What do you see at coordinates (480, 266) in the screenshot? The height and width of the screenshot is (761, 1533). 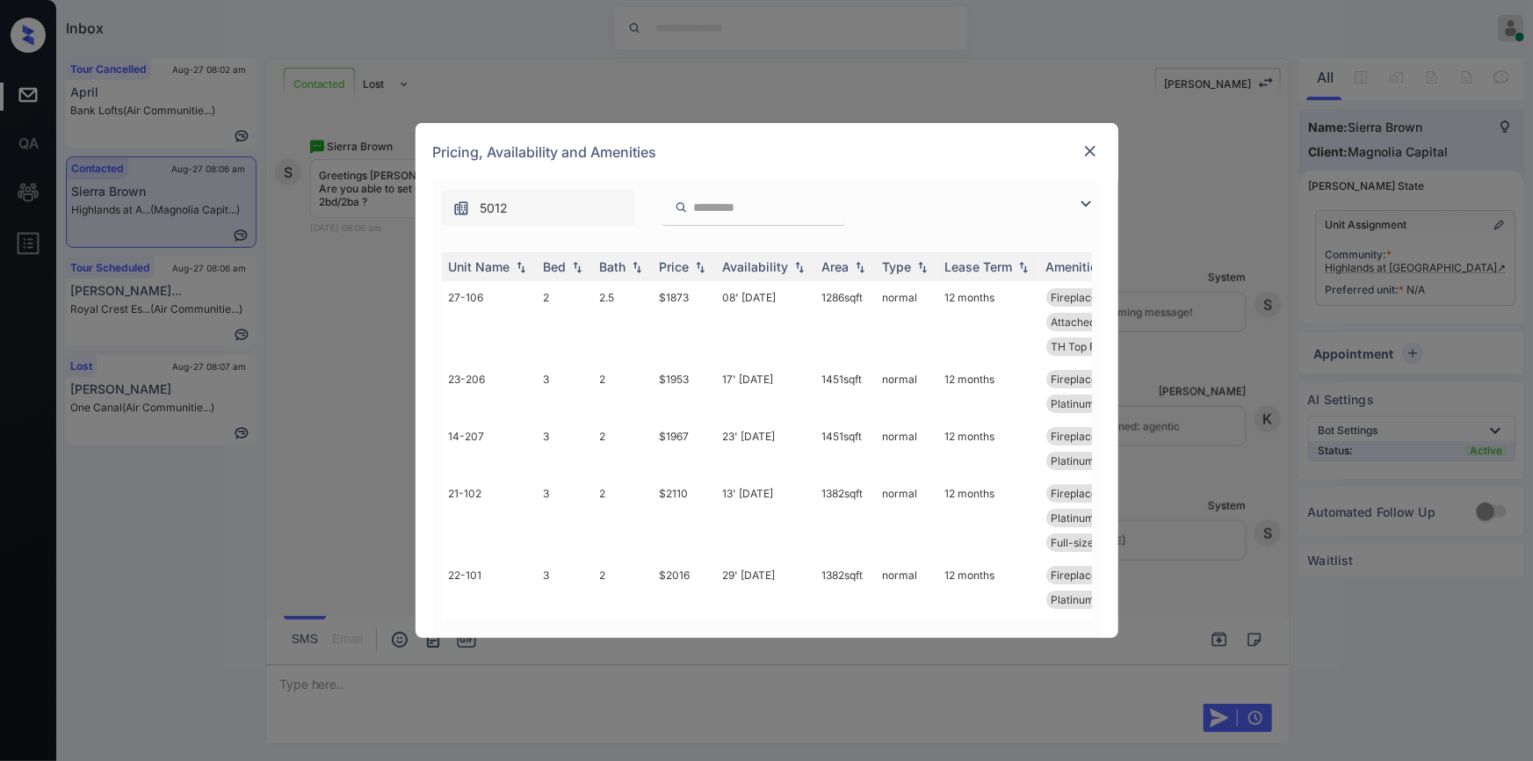 I see `div: Unit Name` at bounding box center [480, 266].